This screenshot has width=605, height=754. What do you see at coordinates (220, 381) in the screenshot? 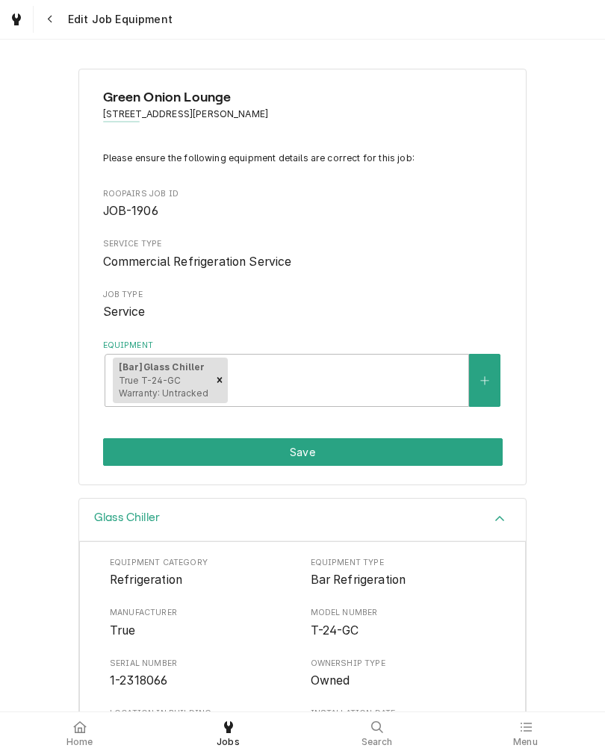
I see `div: Remove [object Object]` at bounding box center [220, 381].